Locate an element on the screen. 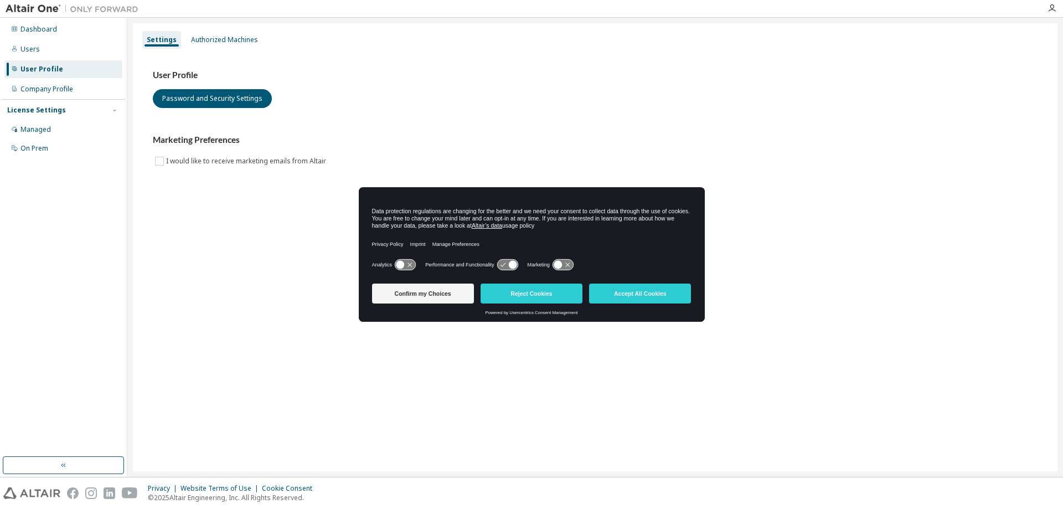 This screenshot has height=509, width=1063. div: Company Profile is located at coordinates (47, 89).